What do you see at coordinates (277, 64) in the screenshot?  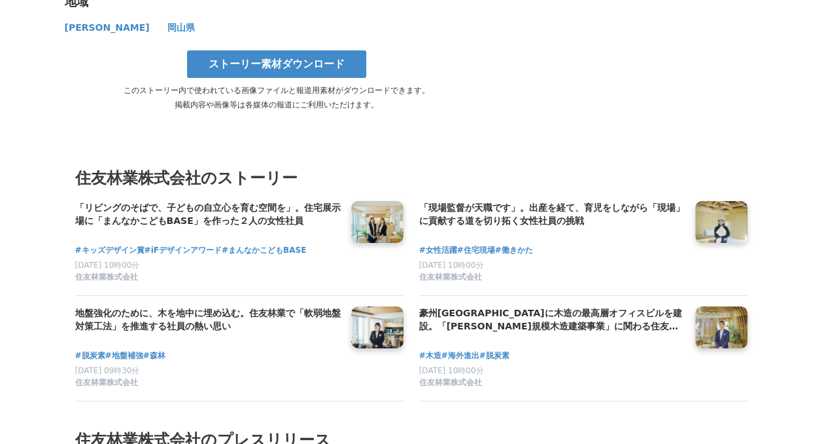 I see `a: ストーリー素材ダウンロード` at bounding box center [277, 64].